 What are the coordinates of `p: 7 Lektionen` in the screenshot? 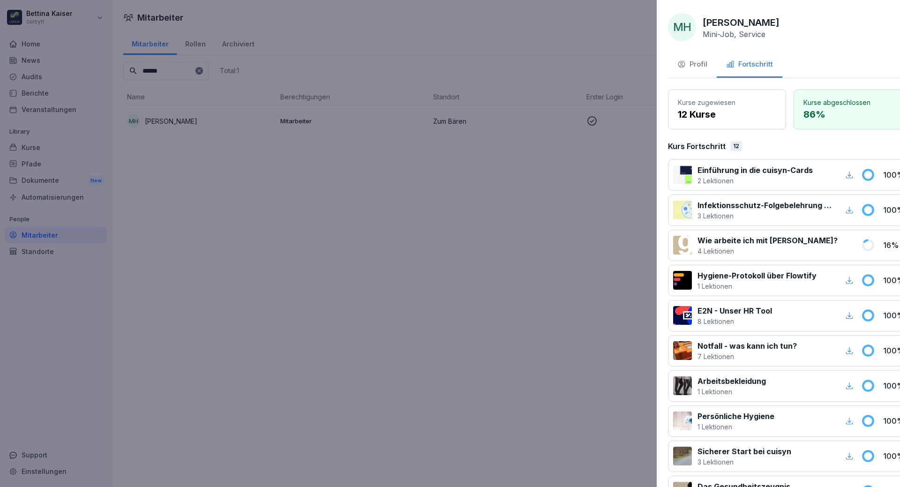 It's located at (748, 356).